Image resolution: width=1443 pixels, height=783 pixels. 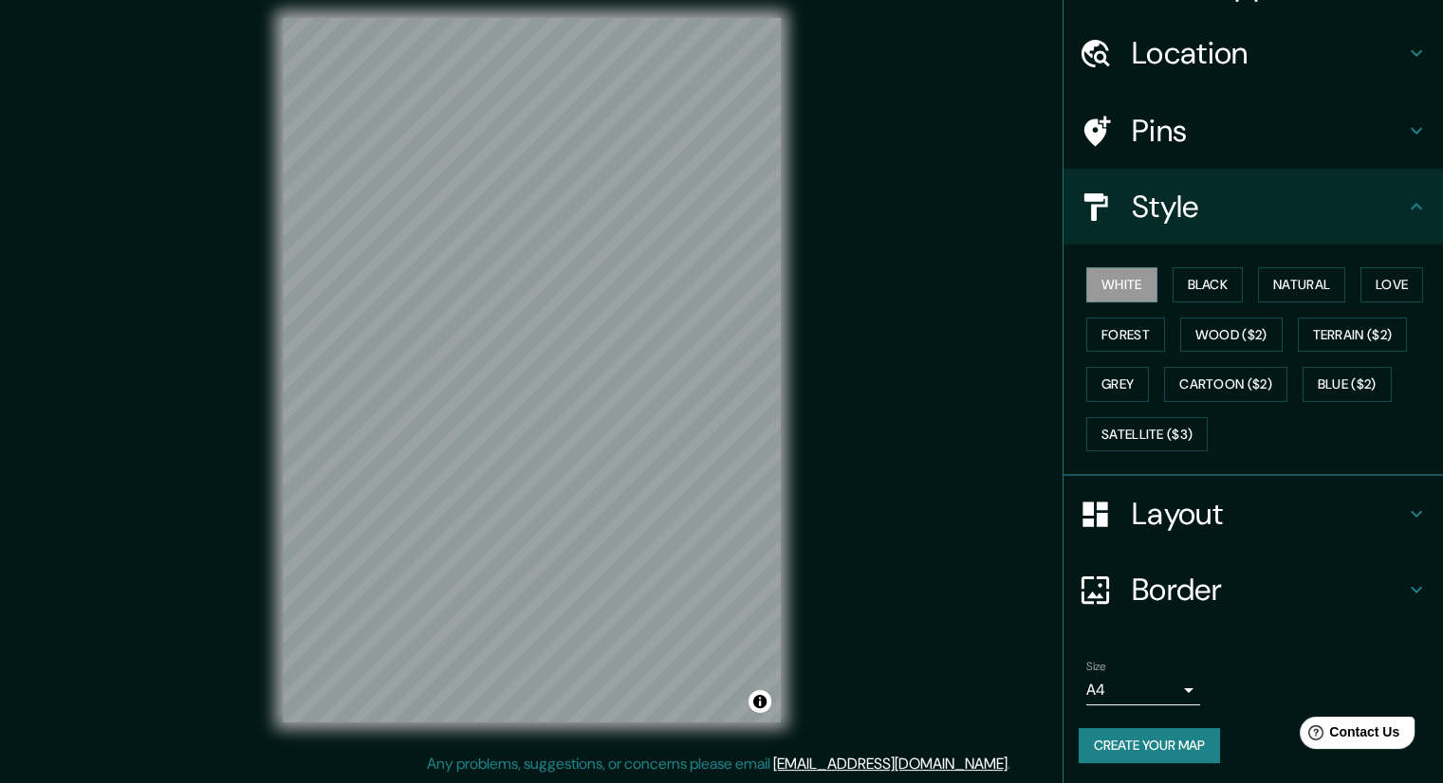 I want to click on button: Natural, so click(x=1301, y=285).